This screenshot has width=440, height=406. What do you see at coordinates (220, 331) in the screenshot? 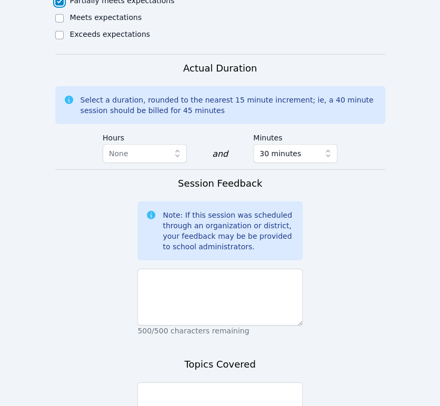
I see `p: 500/500 characters remaining` at bounding box center [220, 331].